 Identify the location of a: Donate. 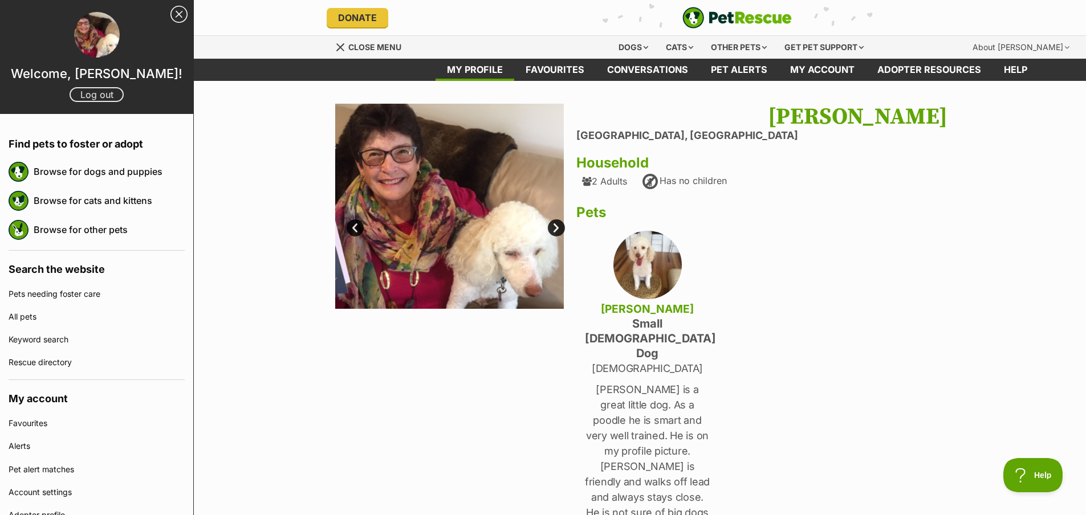
(357, 18).